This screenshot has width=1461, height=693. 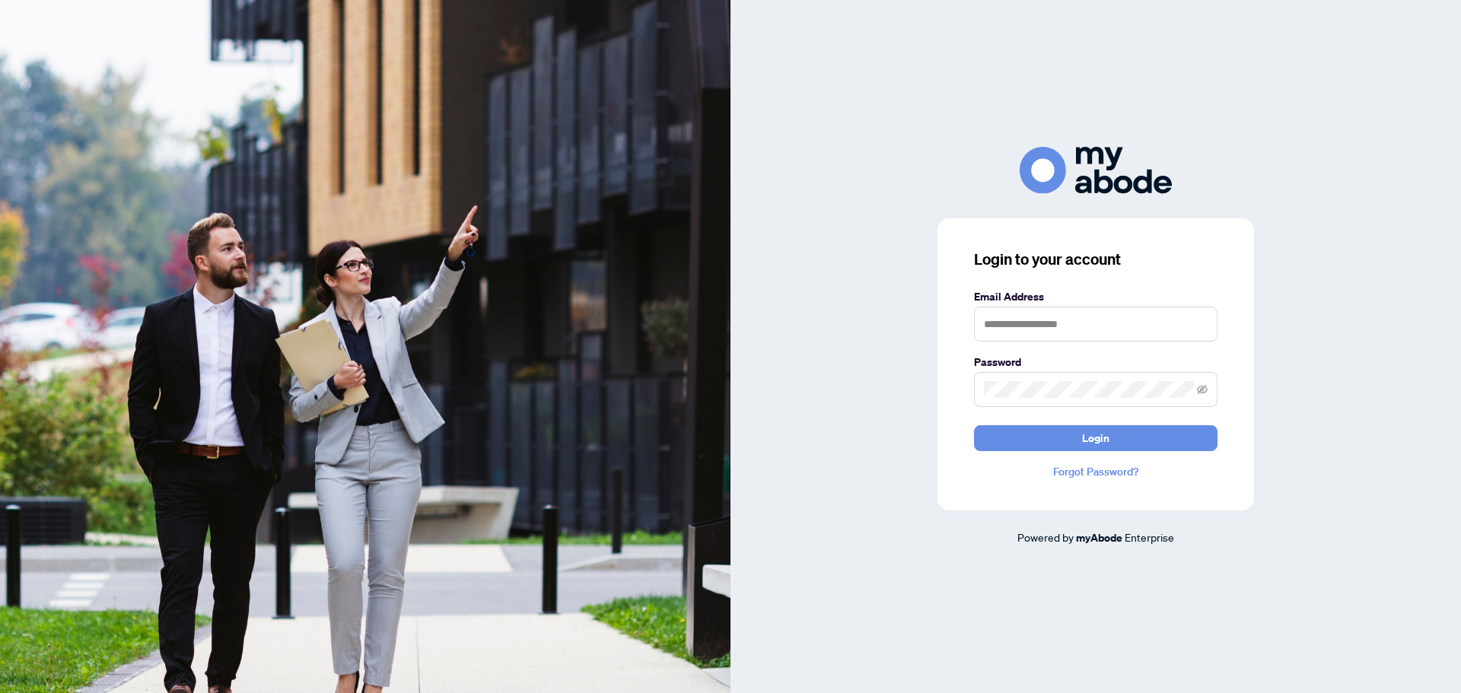 What do you see at coordinates (1149, 537) in the screenshot?
I see `span: Enterprise` at bounding box center [1149, 537].